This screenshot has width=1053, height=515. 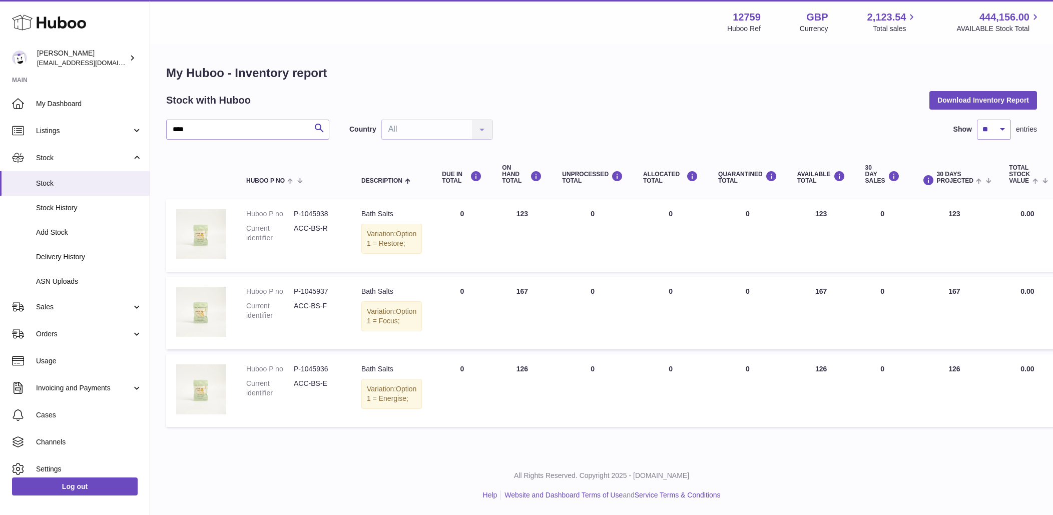 I want to click on dd: ACC-BS-E, so click(x=317, y=388).